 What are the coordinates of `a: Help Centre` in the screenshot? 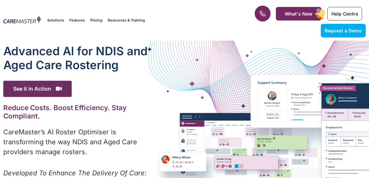 It's located at (345, 14).